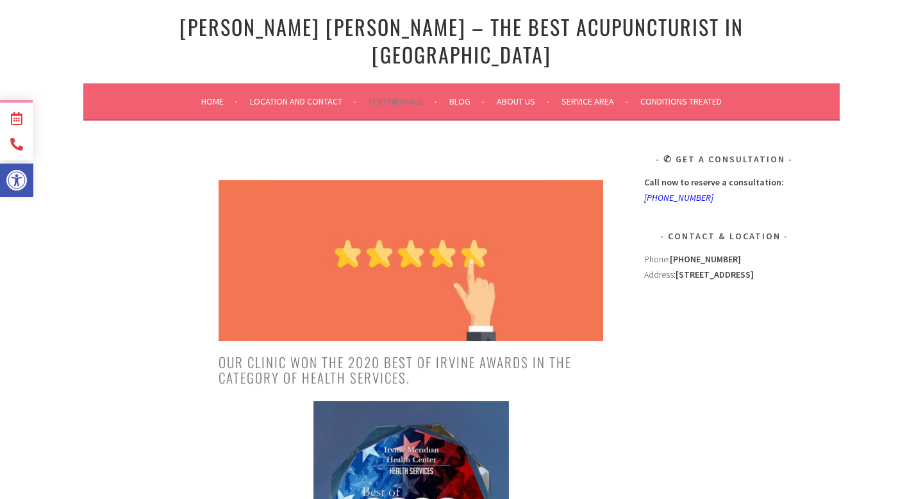  Describe the element at coordinates (595, 101) in the screenshot. I see `a: Service Area` at that location.